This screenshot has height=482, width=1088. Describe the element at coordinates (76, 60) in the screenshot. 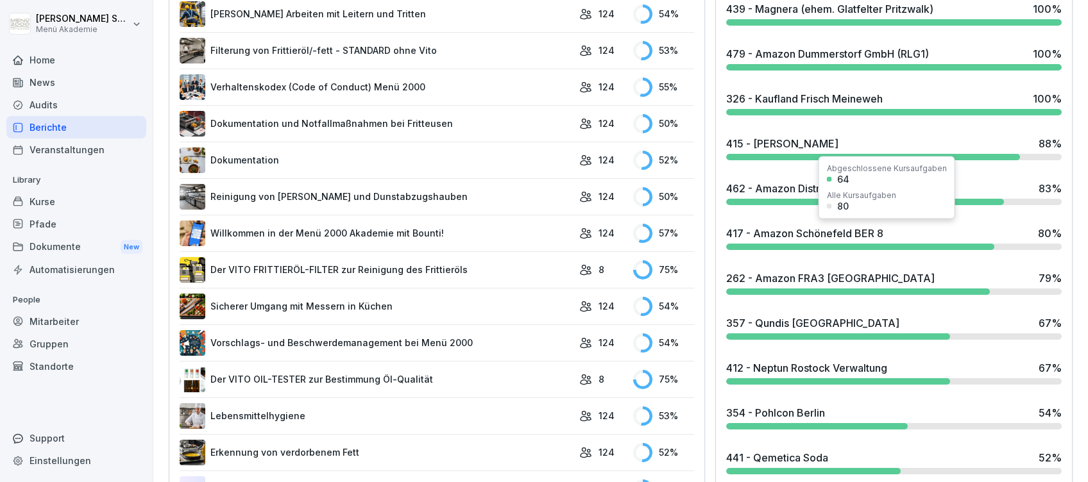

I see `div: Home` at that location.